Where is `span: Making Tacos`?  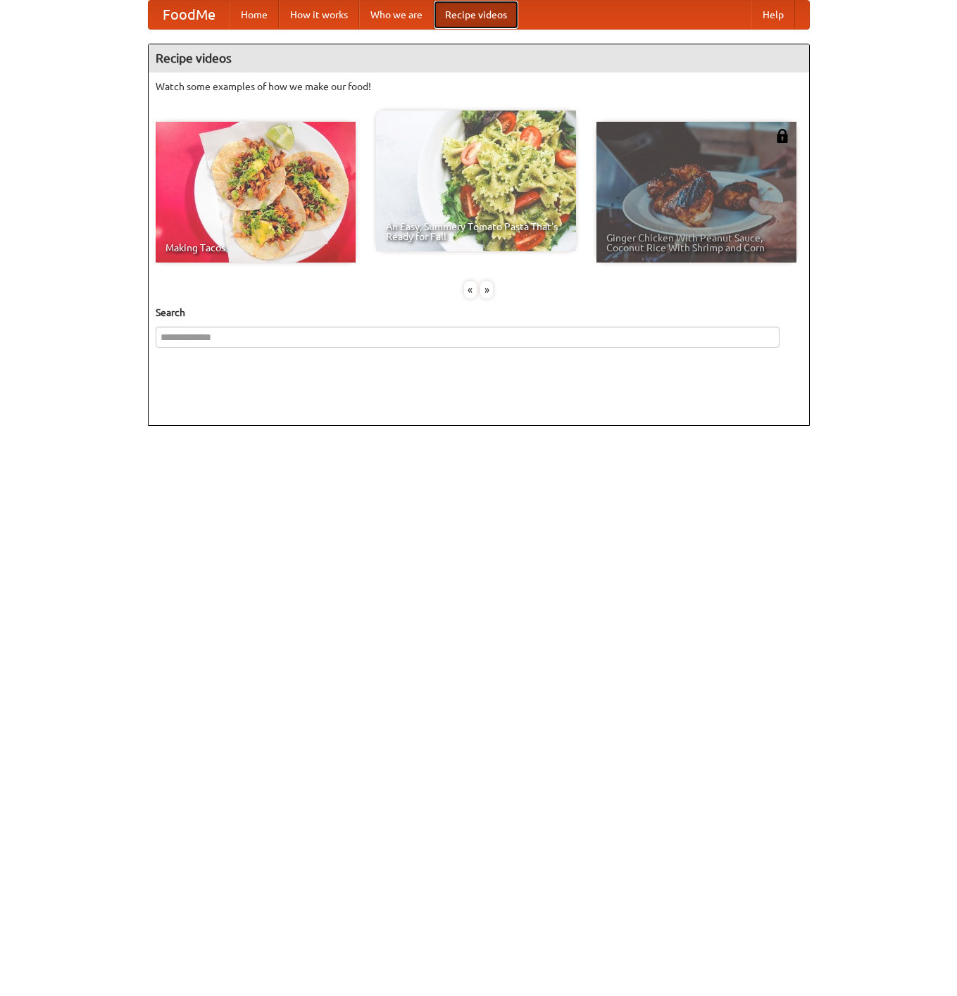
span: Making Tacos is located at coordinates (256, 248).